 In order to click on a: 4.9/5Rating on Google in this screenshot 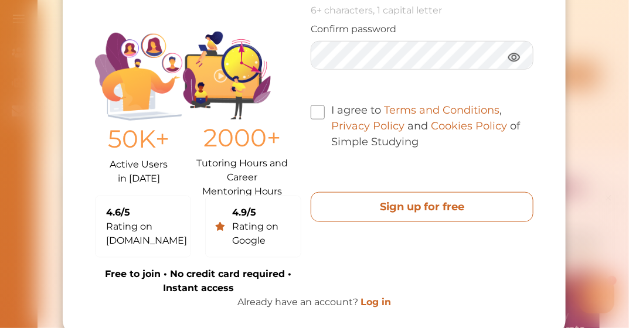, I will do `click(253, 227)`.